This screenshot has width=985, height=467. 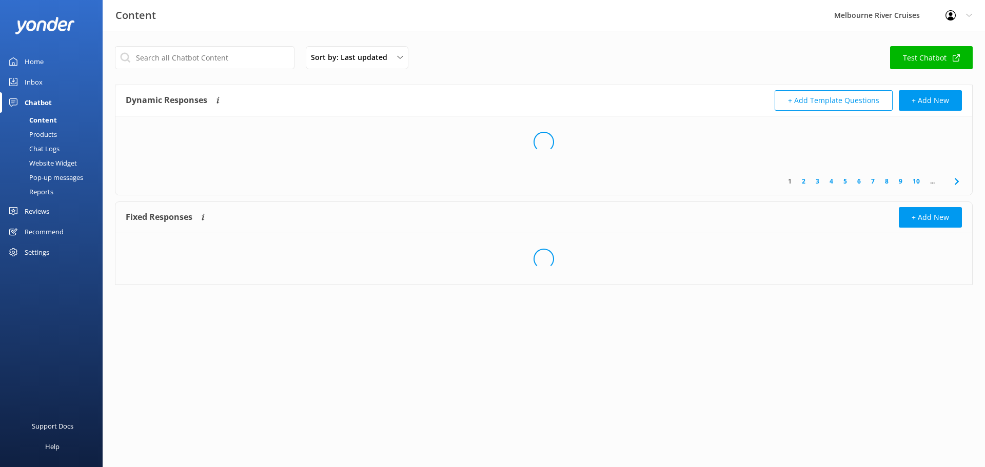 I want to click on a: 3, so click(x=817, y=181).